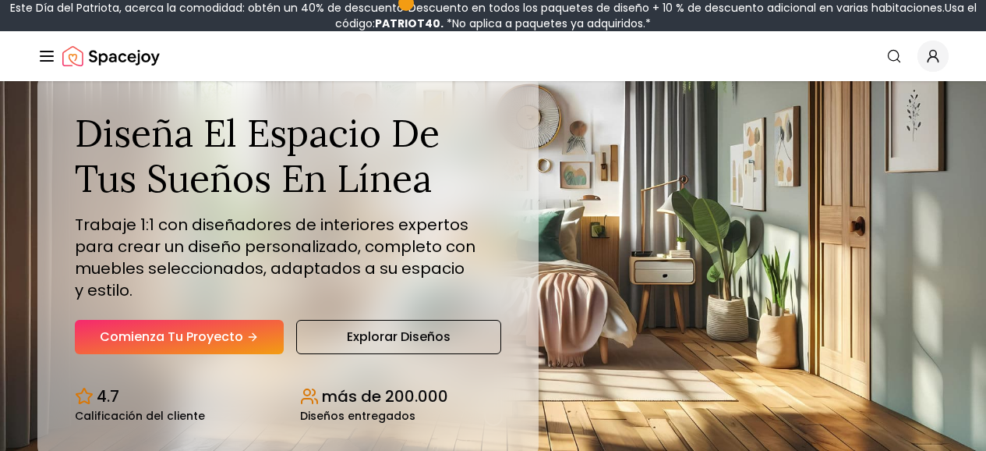  I want to click on font: PATRIOT40., so click(409, 23).